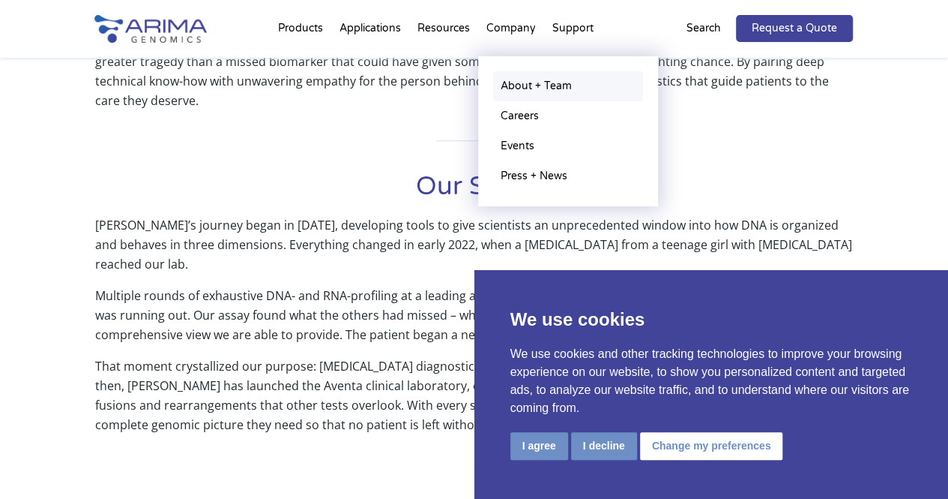 The height and width of the screenshot is (499, 948). What do you see at coordinates (795, 28) in the screenshot?
I see `a: Request a Quote` at bounding box center [795, 28].